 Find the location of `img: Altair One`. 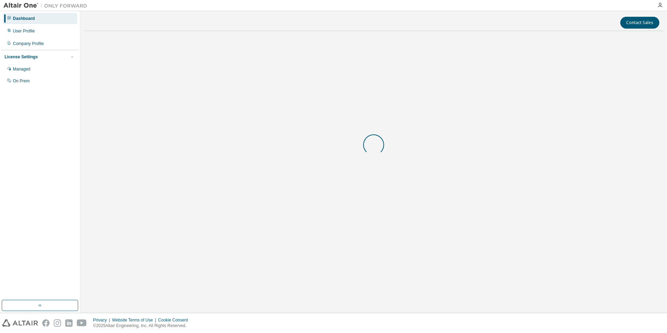

img: Altair One is located at coordinates (47, 6).